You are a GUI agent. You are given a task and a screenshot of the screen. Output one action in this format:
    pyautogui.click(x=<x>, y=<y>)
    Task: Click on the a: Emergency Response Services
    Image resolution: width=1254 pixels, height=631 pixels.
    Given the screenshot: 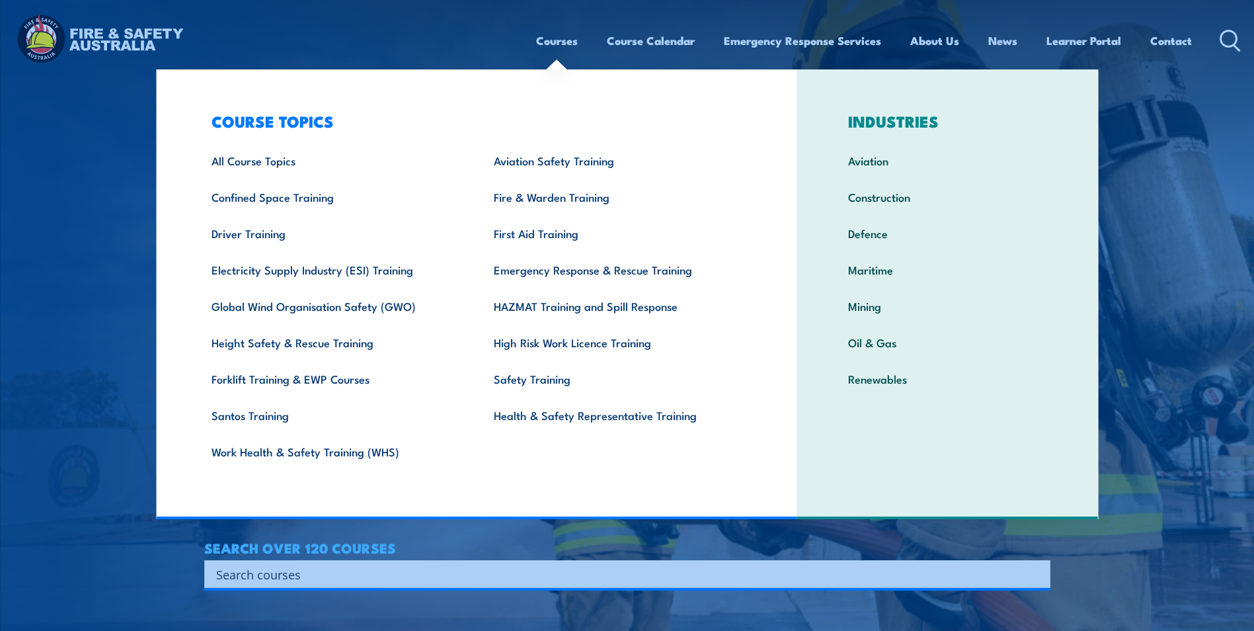 What is the action you would take?
    pyautogui.click(x=803, y=40)
    